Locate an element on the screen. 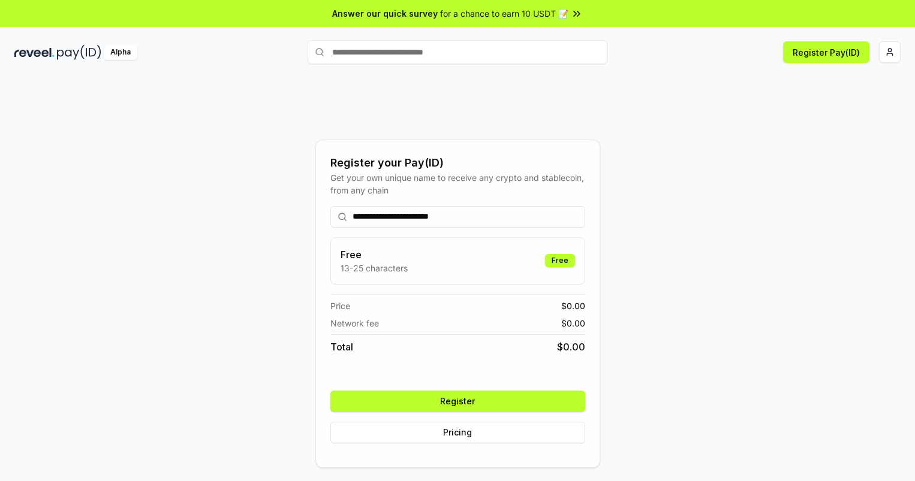 This screenshot has width=915, height=481. p: 13-25 characters is located at coordinates (374, 268).